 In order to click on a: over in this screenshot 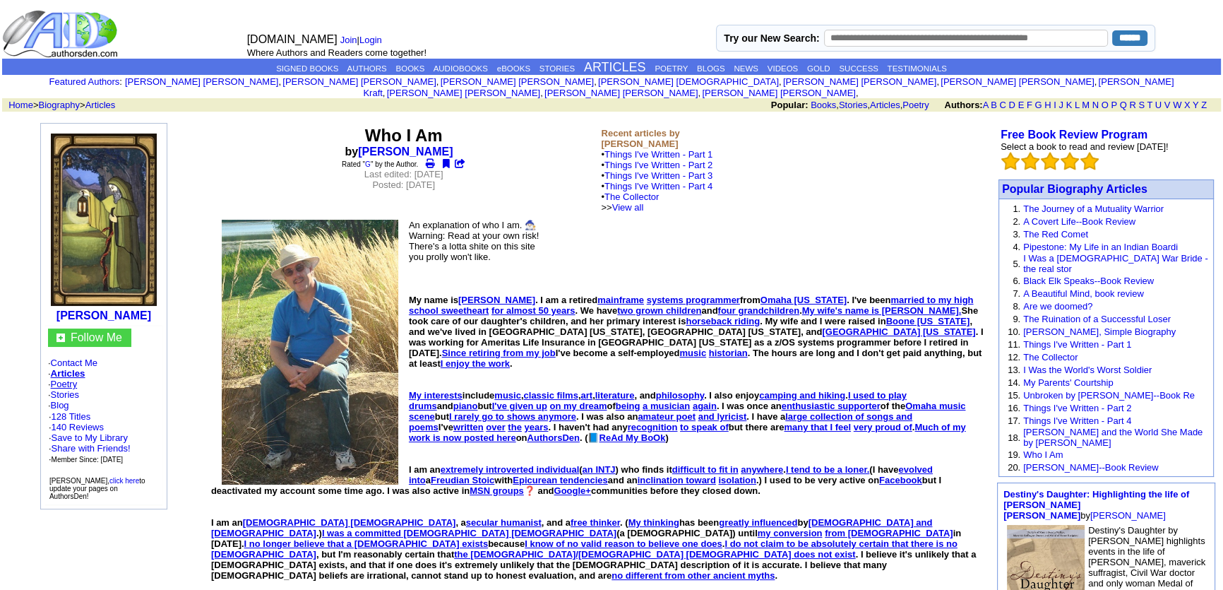, I will do `click(495, 427)`.